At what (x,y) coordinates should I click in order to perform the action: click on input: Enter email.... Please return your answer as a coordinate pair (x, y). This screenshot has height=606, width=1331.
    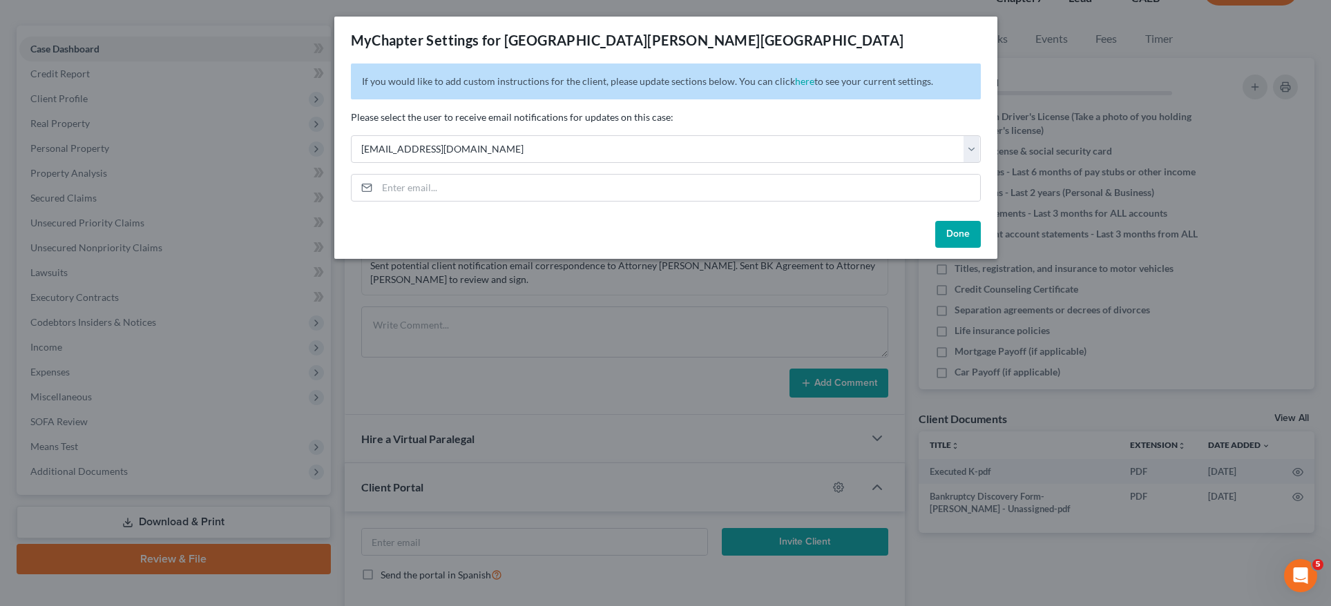
    Looking at the image, I should click on (678, 188).